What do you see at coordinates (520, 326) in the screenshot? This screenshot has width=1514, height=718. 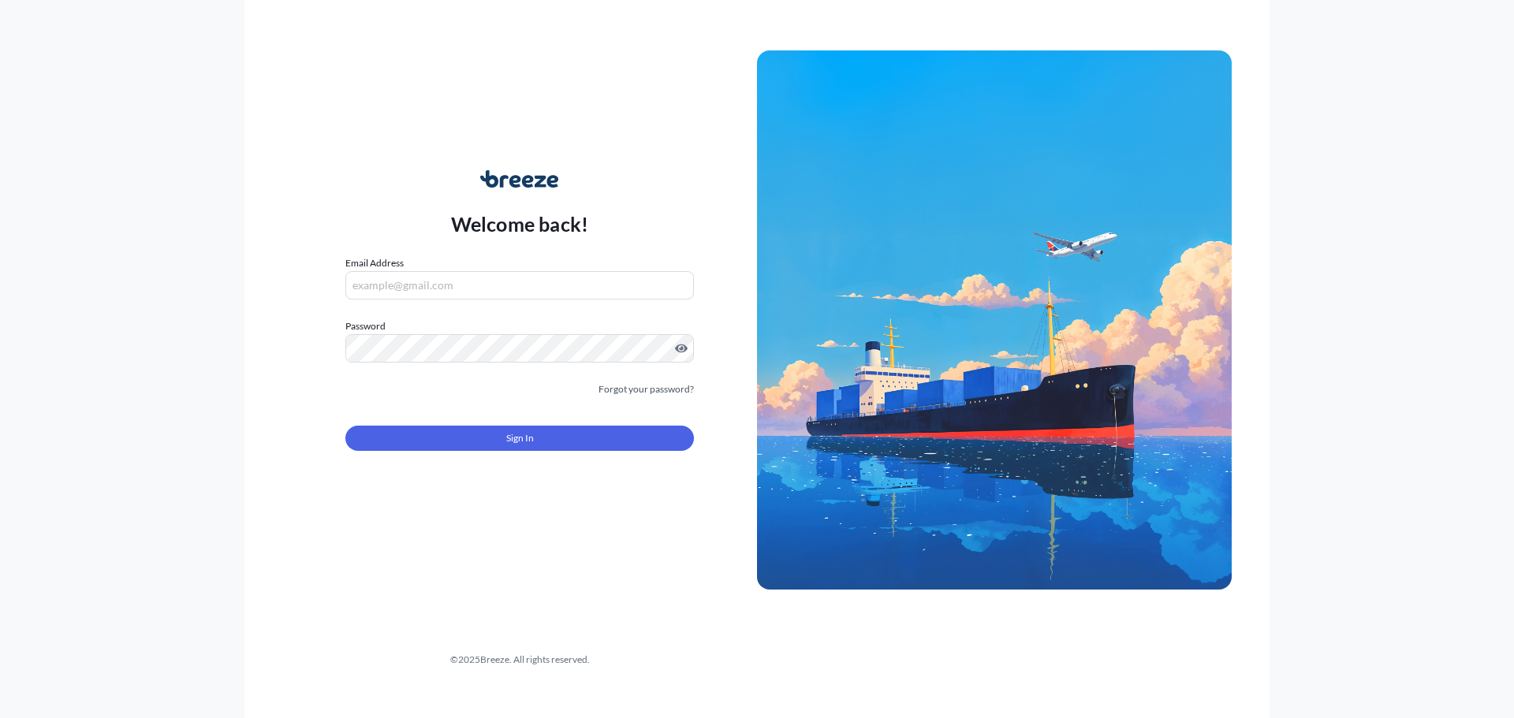 I see `label: Password` at bounding box center [520, 326].